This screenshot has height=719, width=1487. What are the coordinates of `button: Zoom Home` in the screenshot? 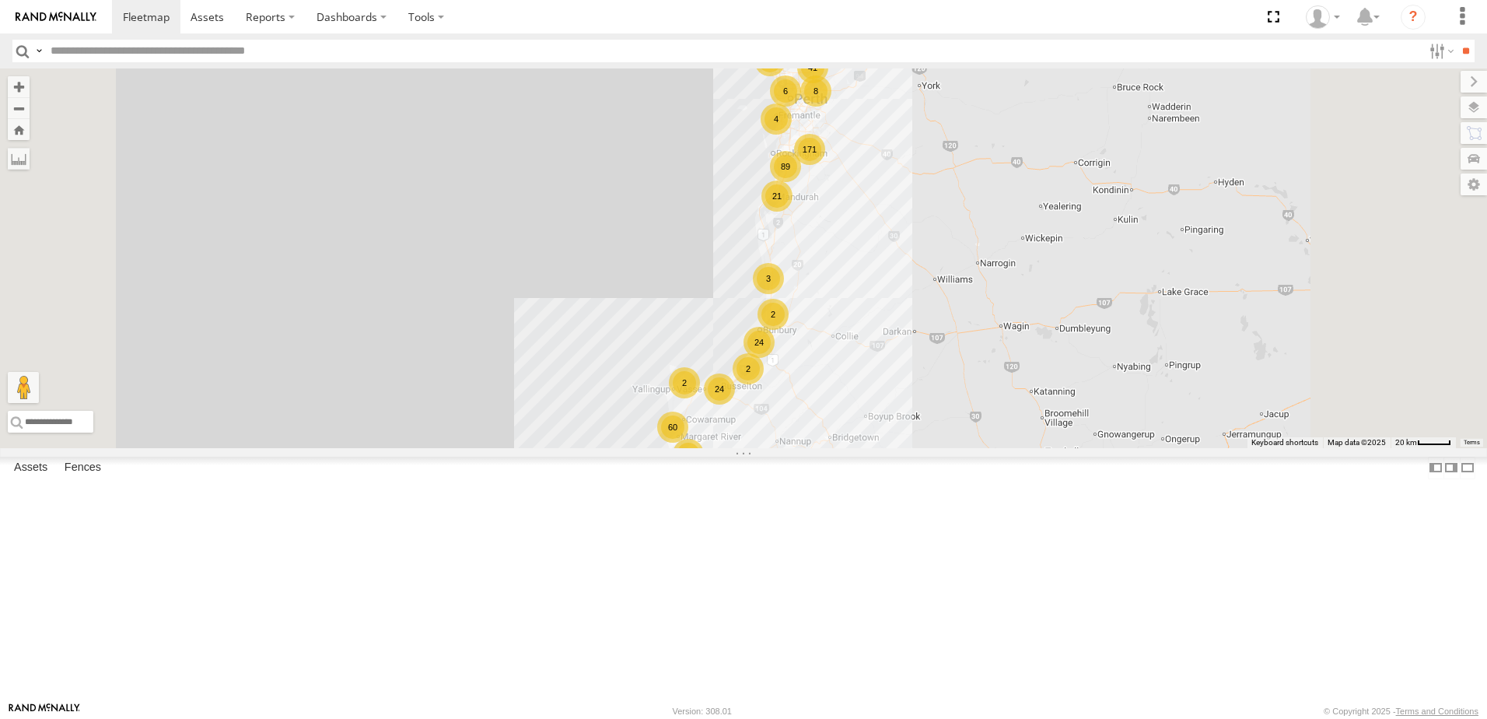 It's located at (19, 129).